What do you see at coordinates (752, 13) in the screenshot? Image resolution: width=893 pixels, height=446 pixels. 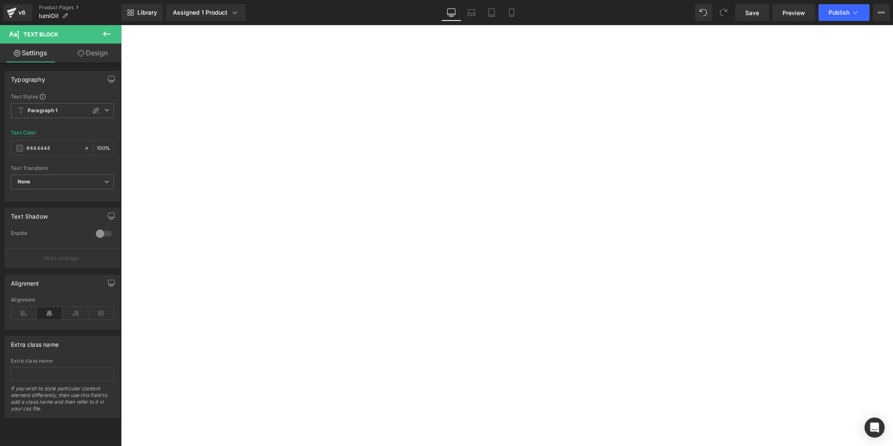 I see `span: Save` at bounding box center [752, 13].